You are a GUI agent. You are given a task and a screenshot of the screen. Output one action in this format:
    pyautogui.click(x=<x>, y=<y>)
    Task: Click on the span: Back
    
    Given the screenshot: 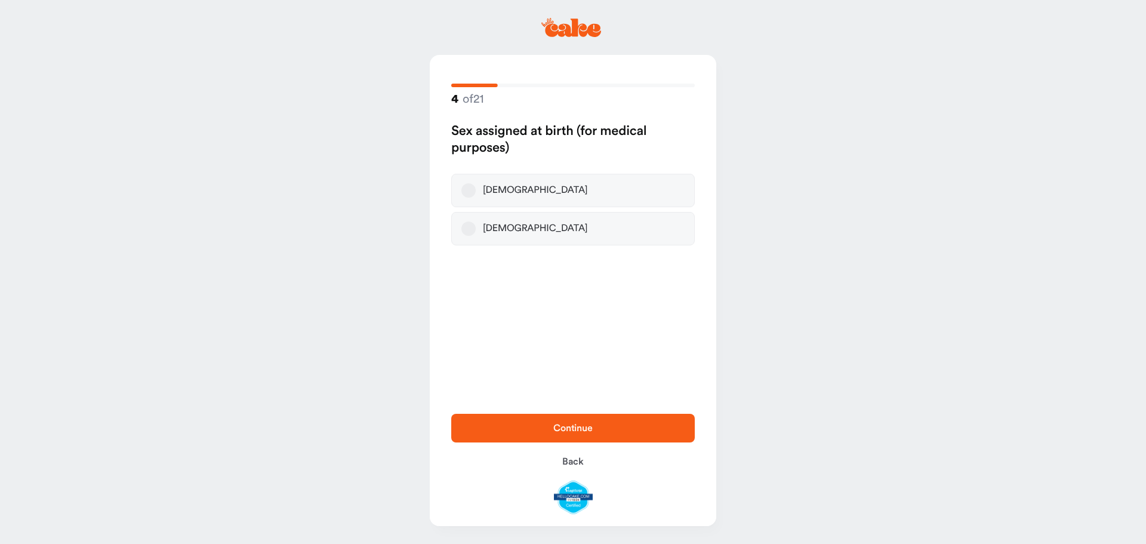 What is the action you would take?
    pyautogui.click(x=573, y=462)
    